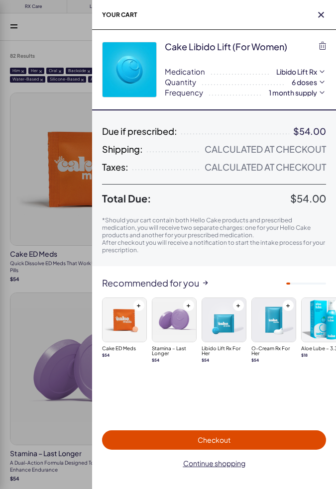 This screenshot has height=489, width=336. I want to click on a: Cake ED MedsCake ED Meds$54, so click(124, 328).